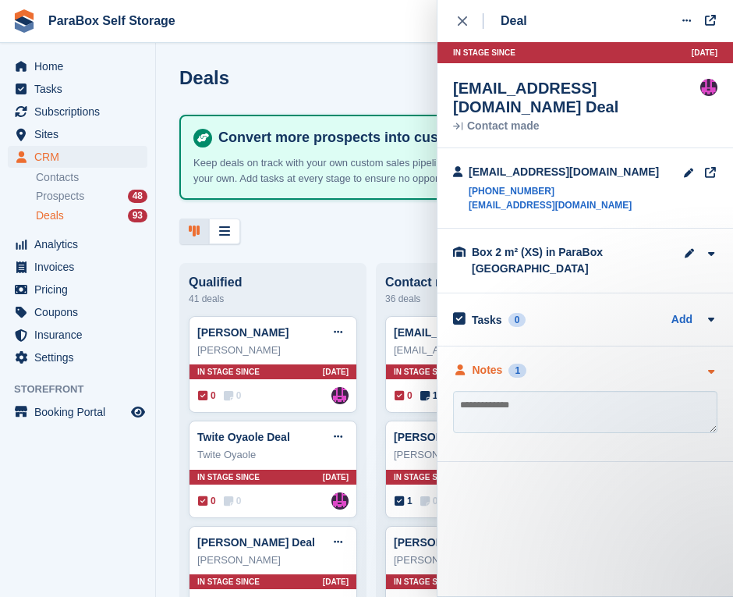 This screenshot has width=733, height=597. I want to click on span: Booking Portal, so click(81, 412).